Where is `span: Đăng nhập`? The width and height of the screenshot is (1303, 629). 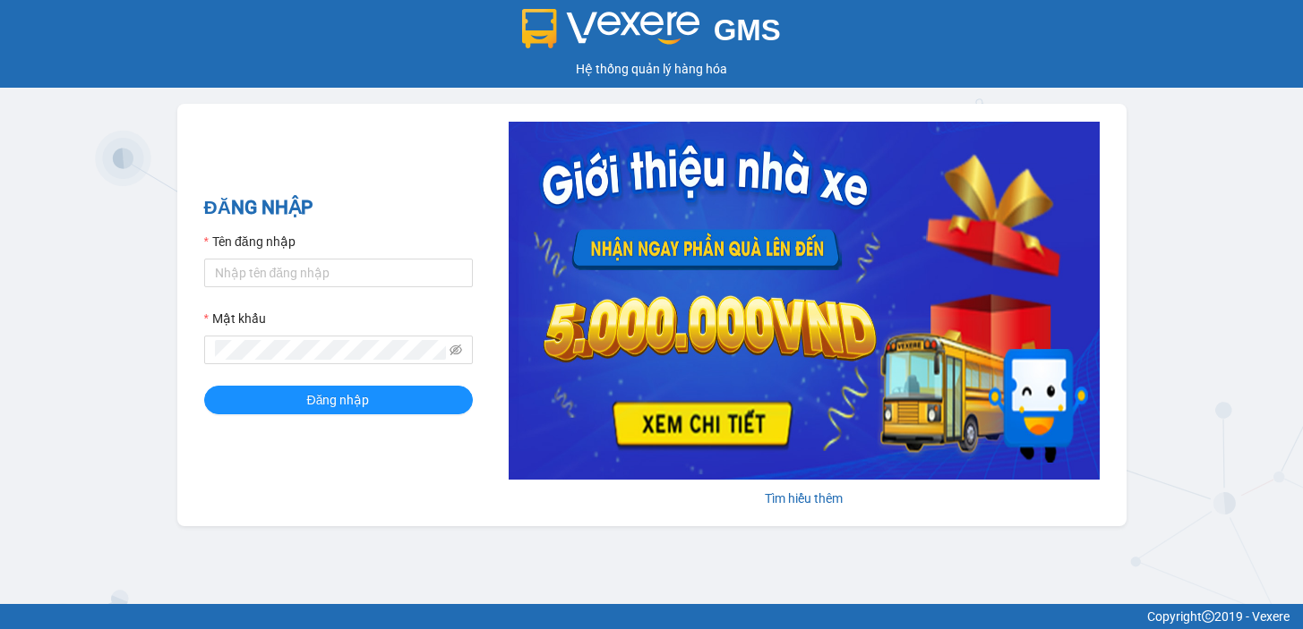 span: Đăng nhập is located at coordinates (338, 400).